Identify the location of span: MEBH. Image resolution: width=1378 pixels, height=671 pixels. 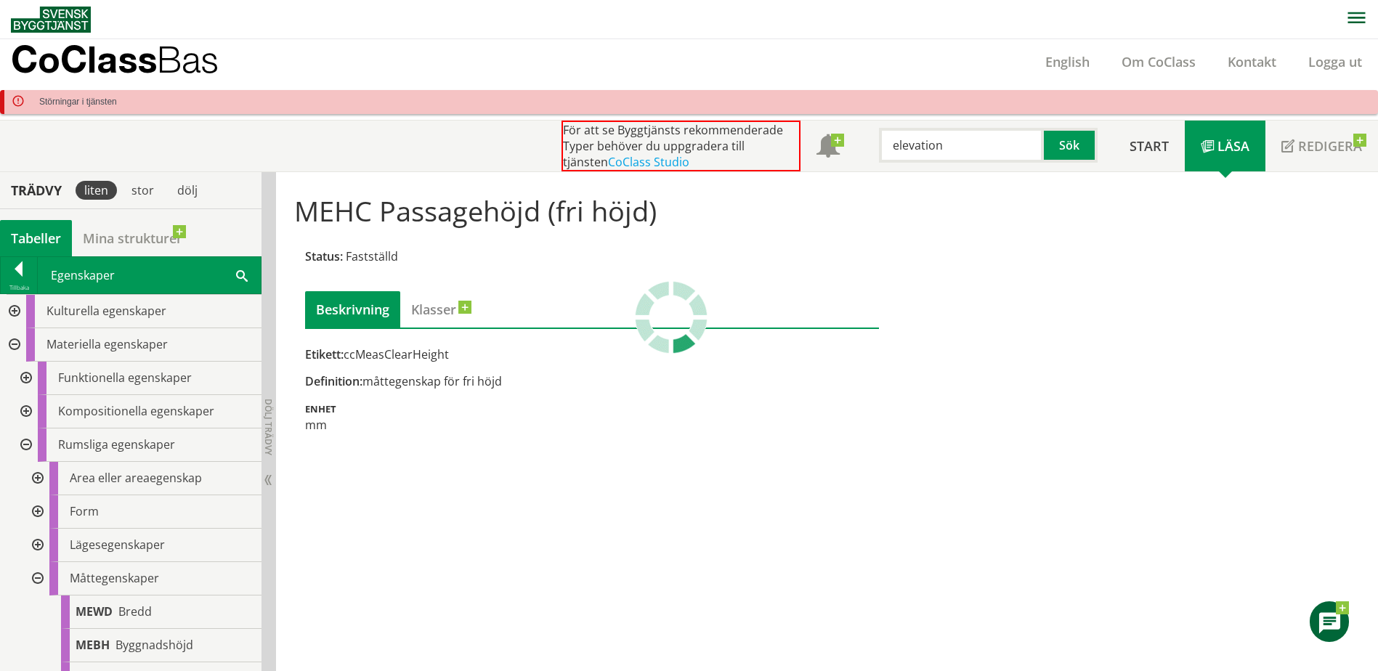
(92, 645).